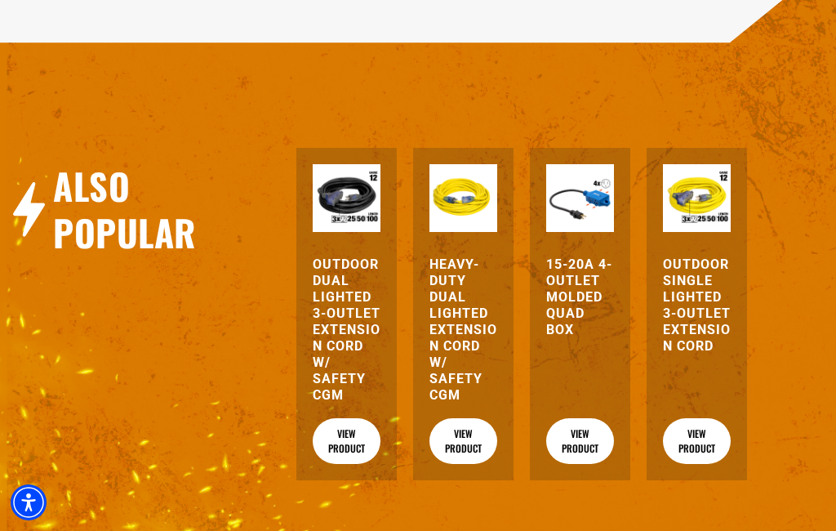 Image resolution: width=836 pixels, height=531 pixels. What do you see at coordinates (346, 330) in the screenshot?
I see `h3: Outdoor Dual Lighted 3-Outlet Extension Cord w/ Safety CGM` at bounding box center [346, 330].